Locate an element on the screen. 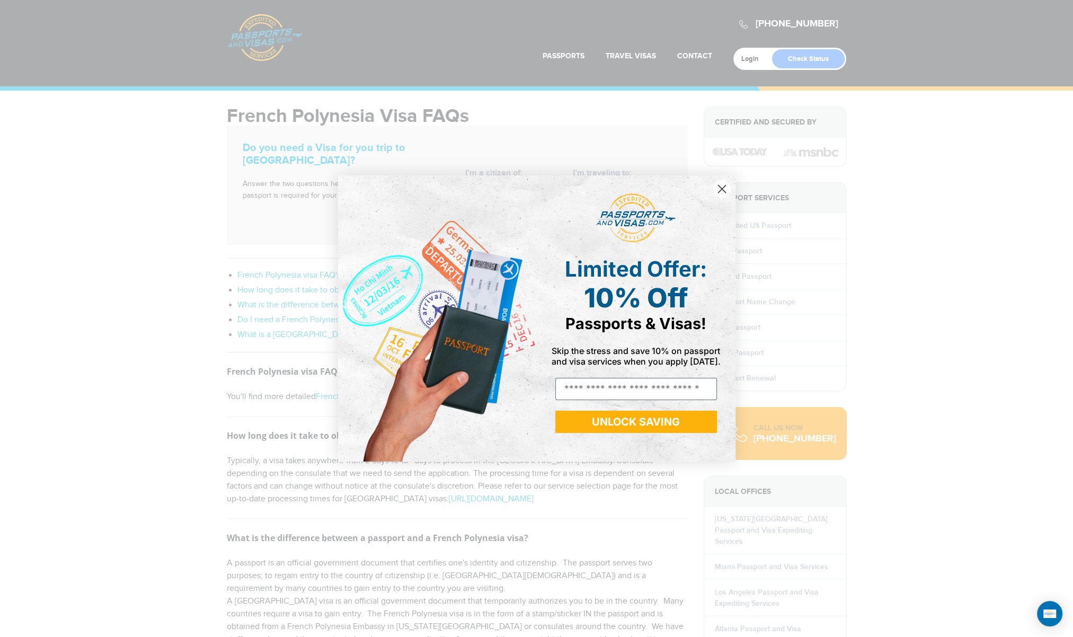  span: 10% Off is located at coordinates (636, 298).